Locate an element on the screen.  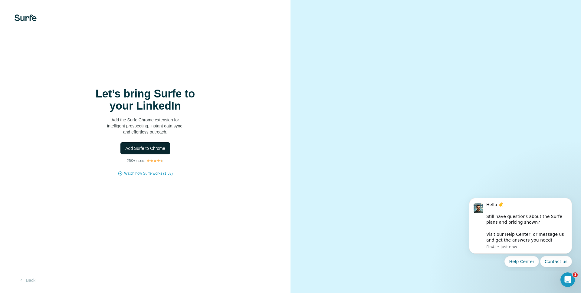
h1: Let’s bring Surfe to your LinkedIn is located at coordinates (145, 100).